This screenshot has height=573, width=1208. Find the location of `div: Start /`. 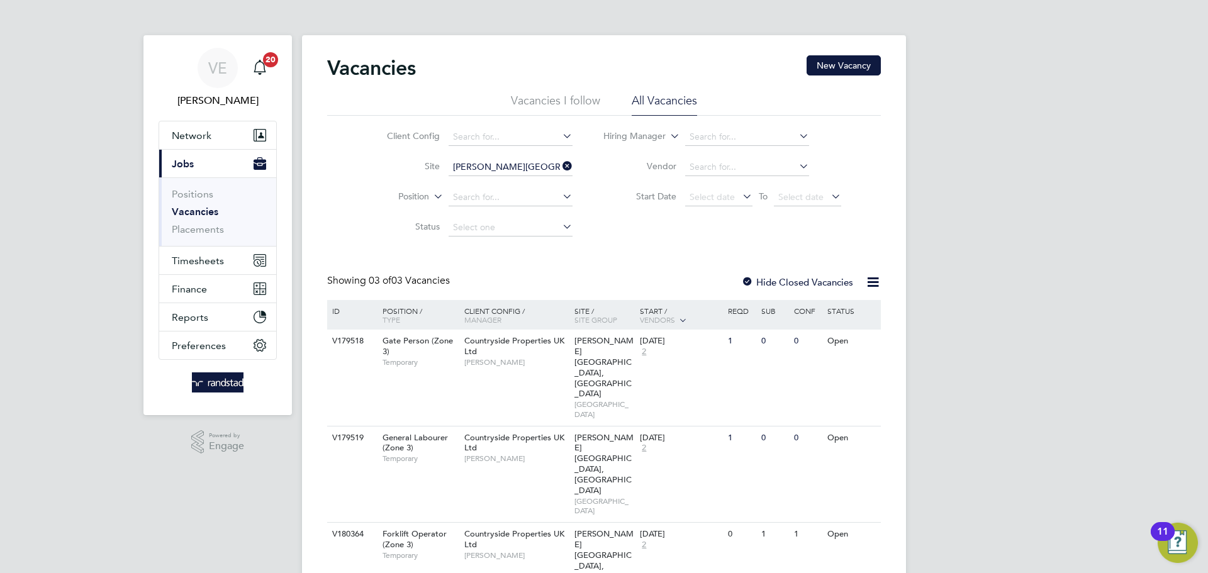

div: Start / is located at coordinates (681, 316).